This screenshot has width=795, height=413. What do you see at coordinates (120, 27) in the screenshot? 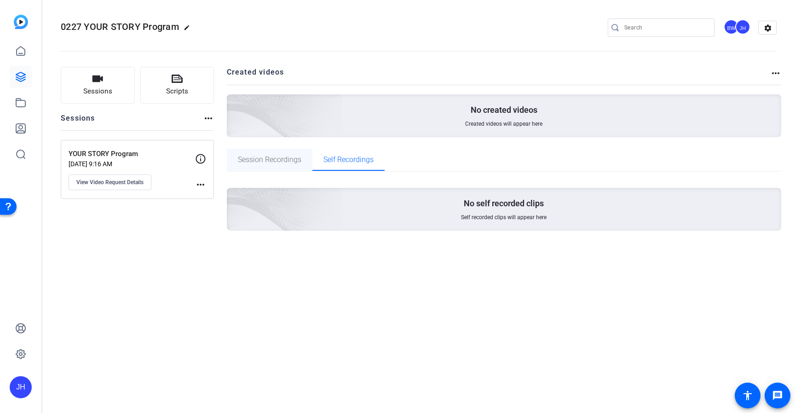
I see `span: 0227 YOUR STORY Program` at bounding box center [120, 27].